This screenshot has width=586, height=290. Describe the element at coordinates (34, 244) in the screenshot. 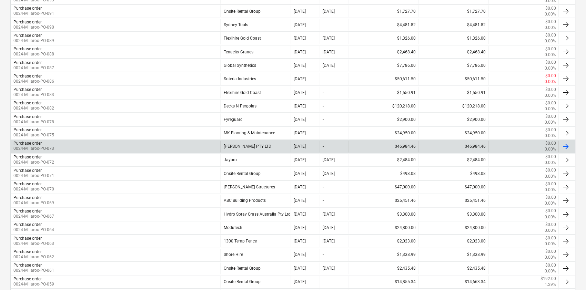

I see `p: 0024-Millaroo-PO-063` at that location.